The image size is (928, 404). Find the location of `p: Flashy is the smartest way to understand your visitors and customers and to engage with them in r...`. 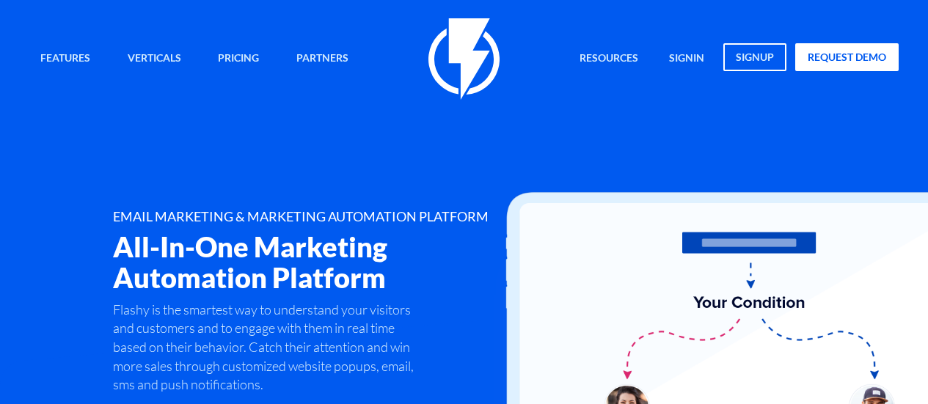

p: Flashy is the smartest way to understand your visitors and customers and to engage with them in r... is located at coordinates (265, 348).